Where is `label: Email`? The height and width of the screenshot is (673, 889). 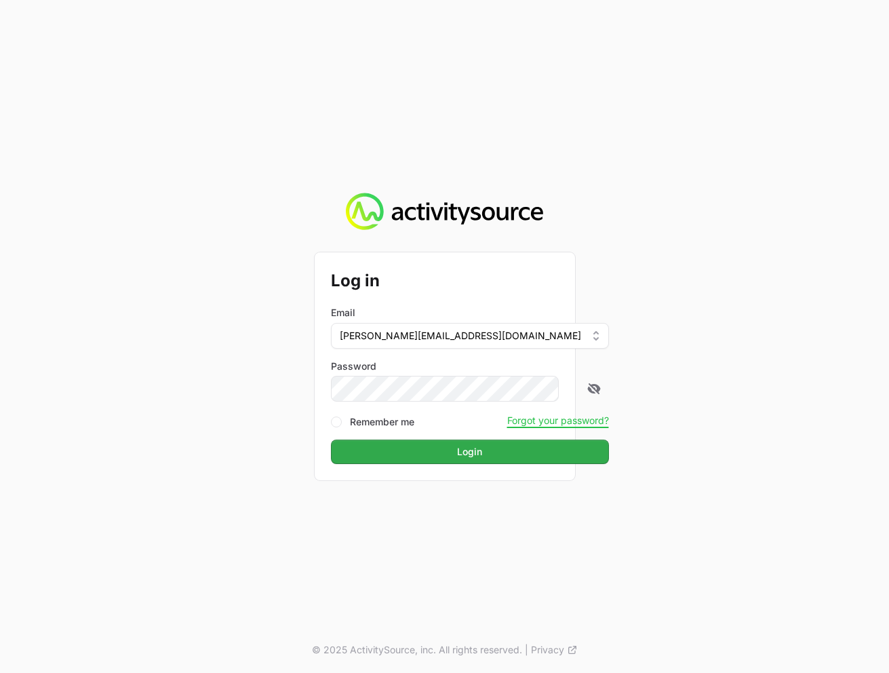
label: Email is located at coordinates (343, 313).